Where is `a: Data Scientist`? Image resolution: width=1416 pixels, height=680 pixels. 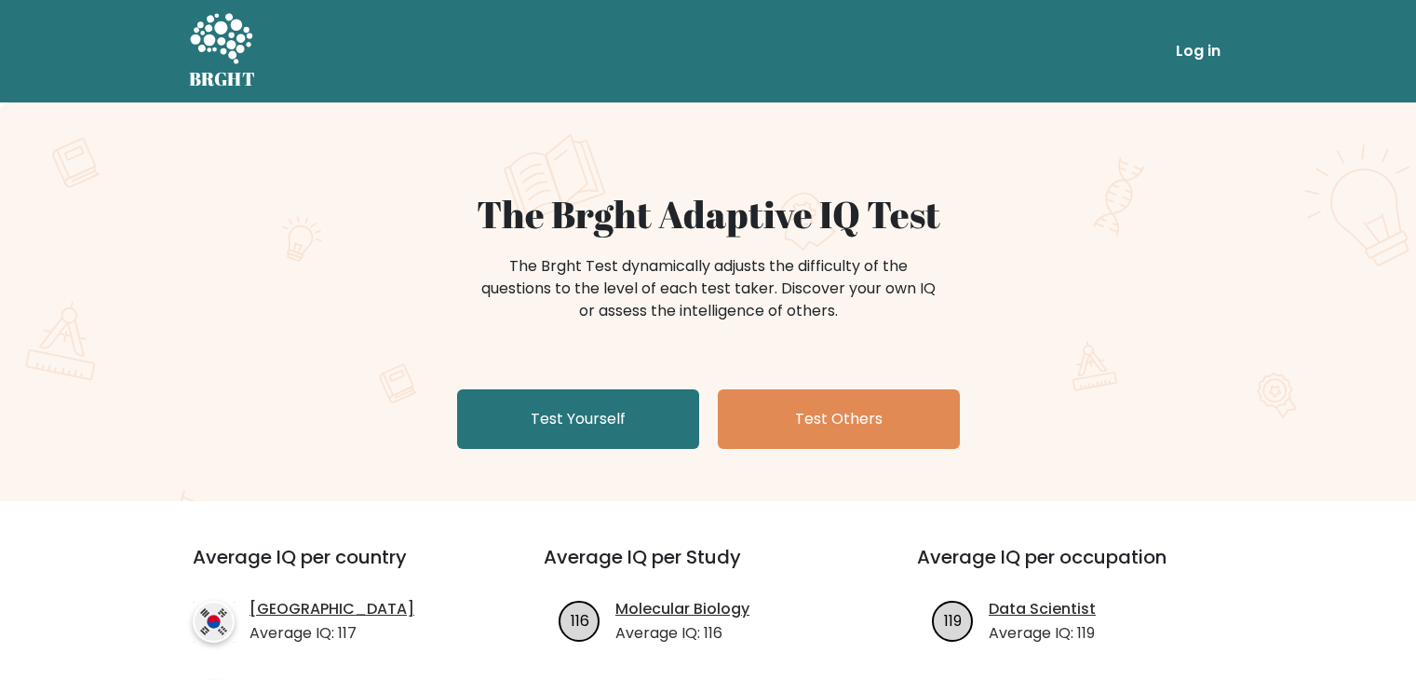 a: Data Scientist is located at coordinates (1042, 609).